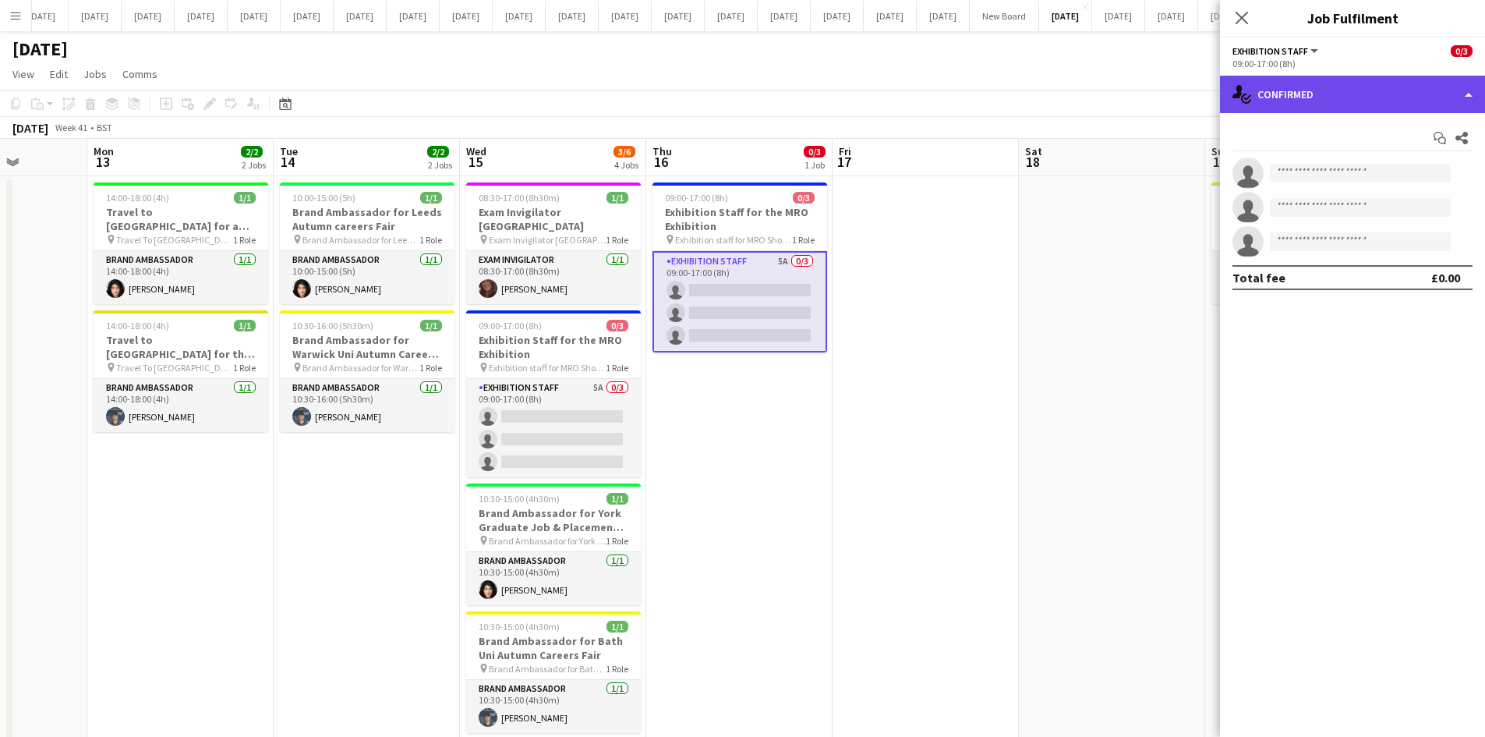 The image size is (1485, 737). What do you see at coordinates (519, 498) in the screenshot?
I see `span: 10:30-15:00 (4h30m)` at bounding box center [519, 498].